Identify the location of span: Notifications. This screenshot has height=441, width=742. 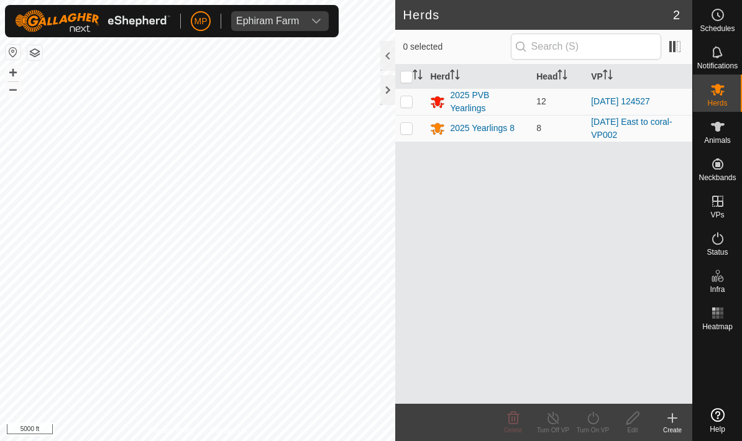
(717, 66).